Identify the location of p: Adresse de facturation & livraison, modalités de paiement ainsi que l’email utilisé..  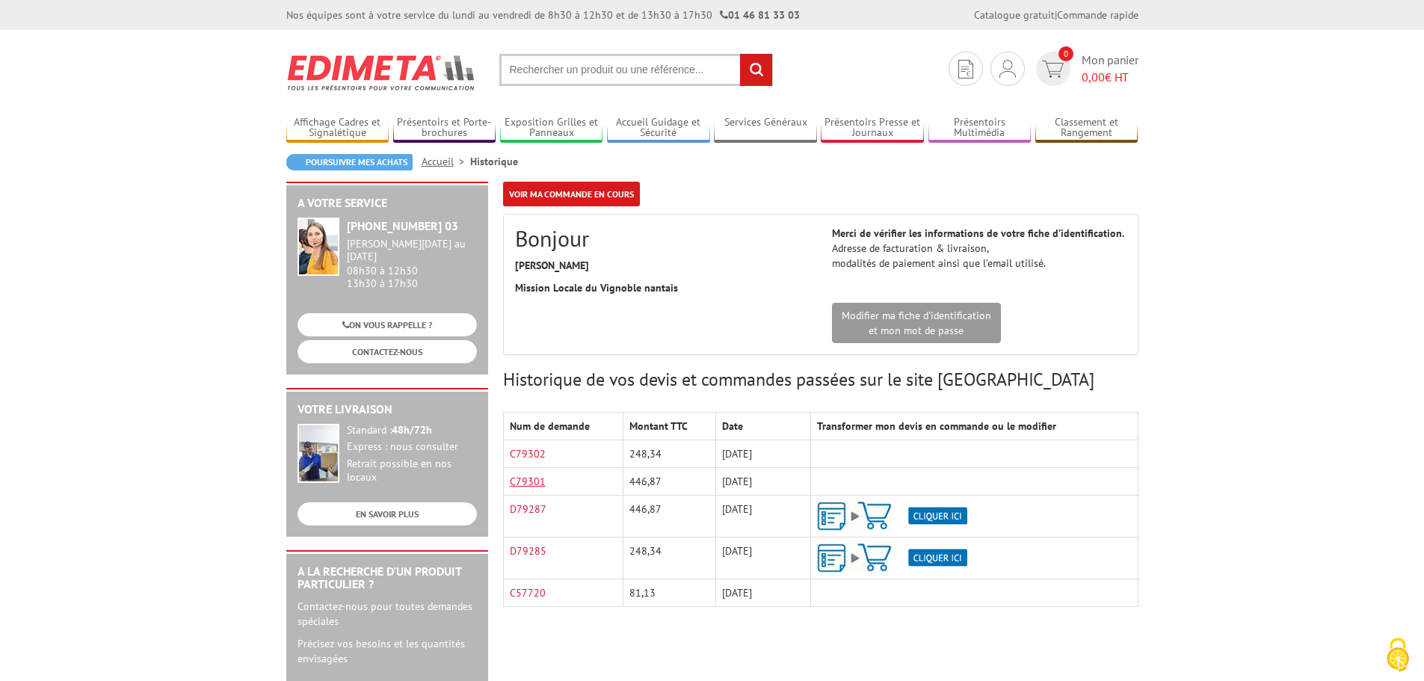
(979, 248).